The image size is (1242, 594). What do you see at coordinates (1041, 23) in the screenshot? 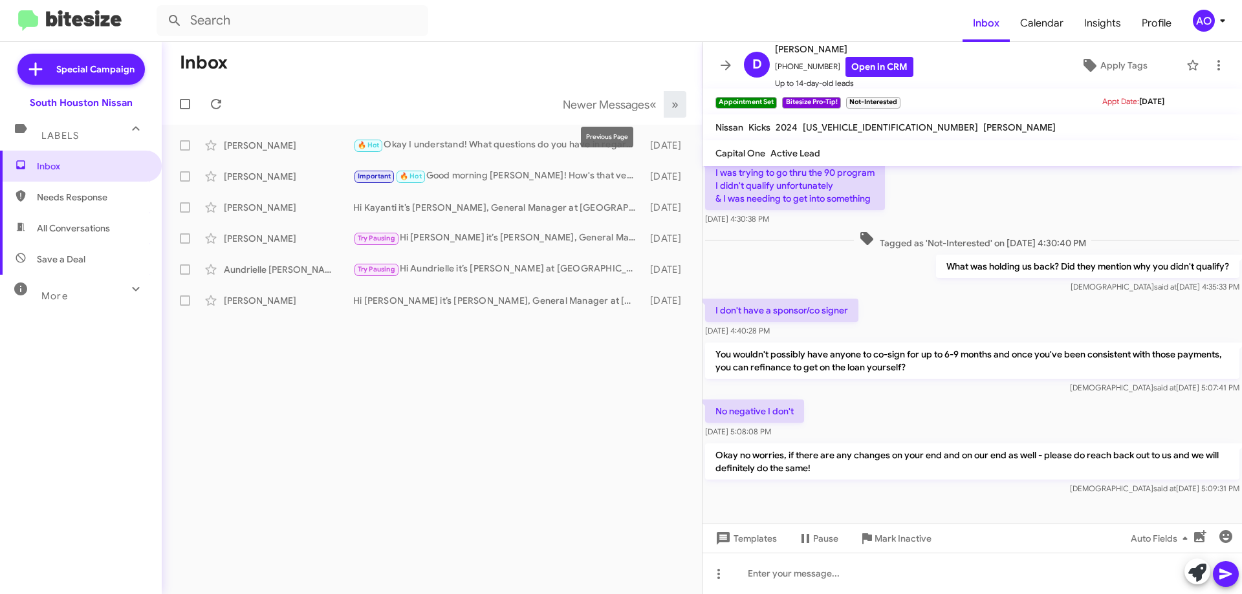
I see `span: Calendar` at bounding box center [1041, 23].